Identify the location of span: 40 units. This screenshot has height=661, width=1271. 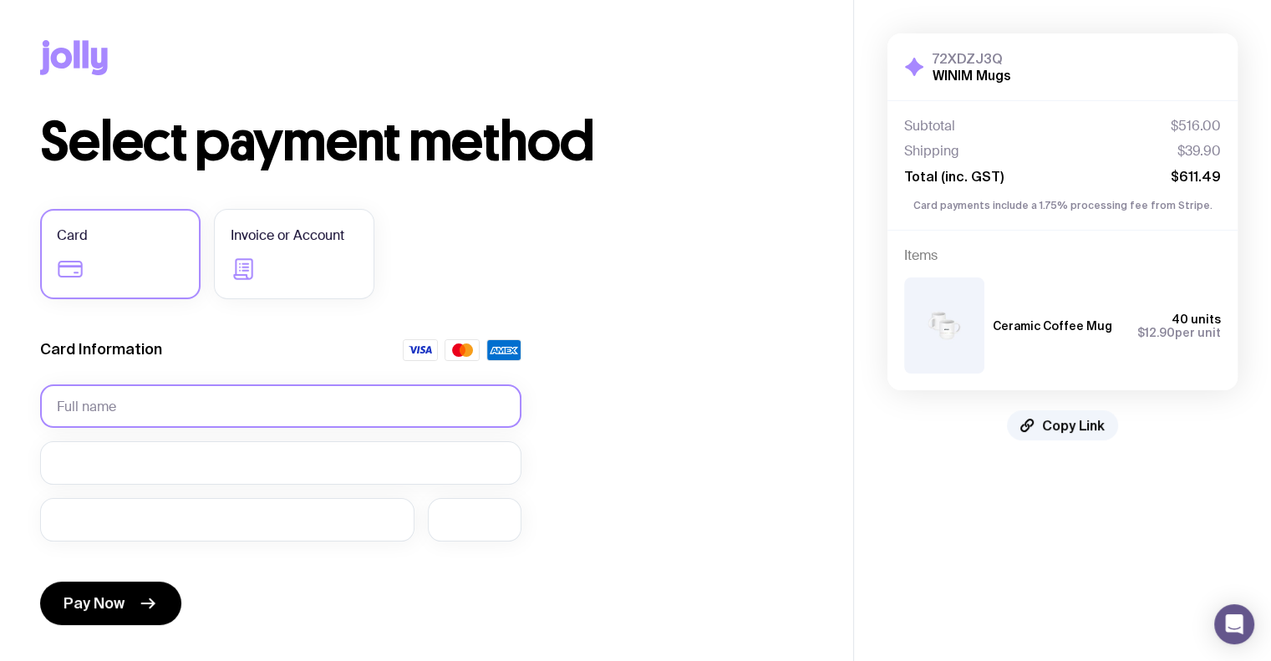
(1196, 319).